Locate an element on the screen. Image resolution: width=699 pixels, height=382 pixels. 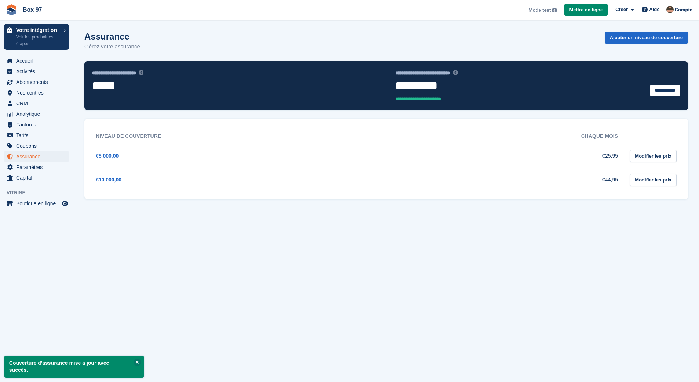
a: Votre intégration Voir les prochaines étapes is located at coordinates (36, 37).